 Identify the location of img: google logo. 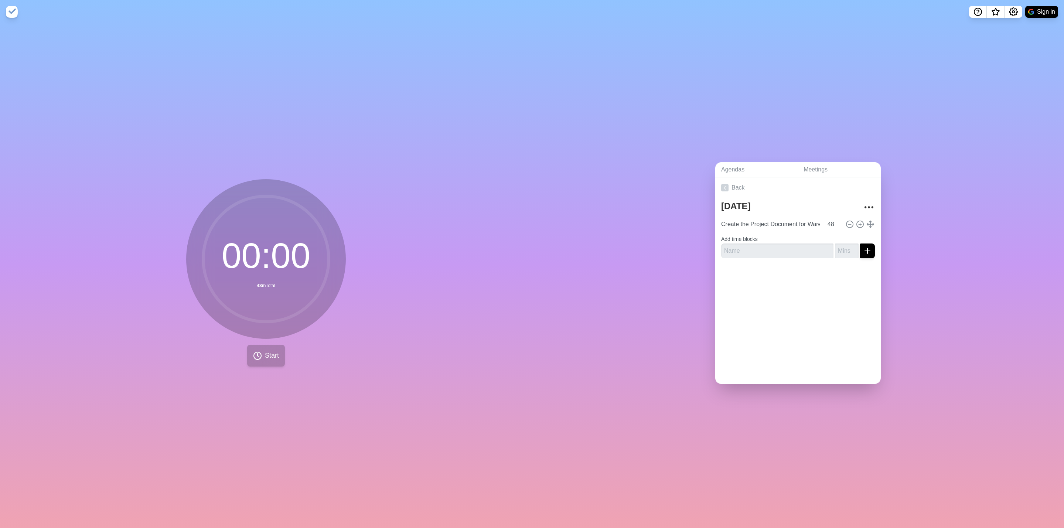
(1031, 12).